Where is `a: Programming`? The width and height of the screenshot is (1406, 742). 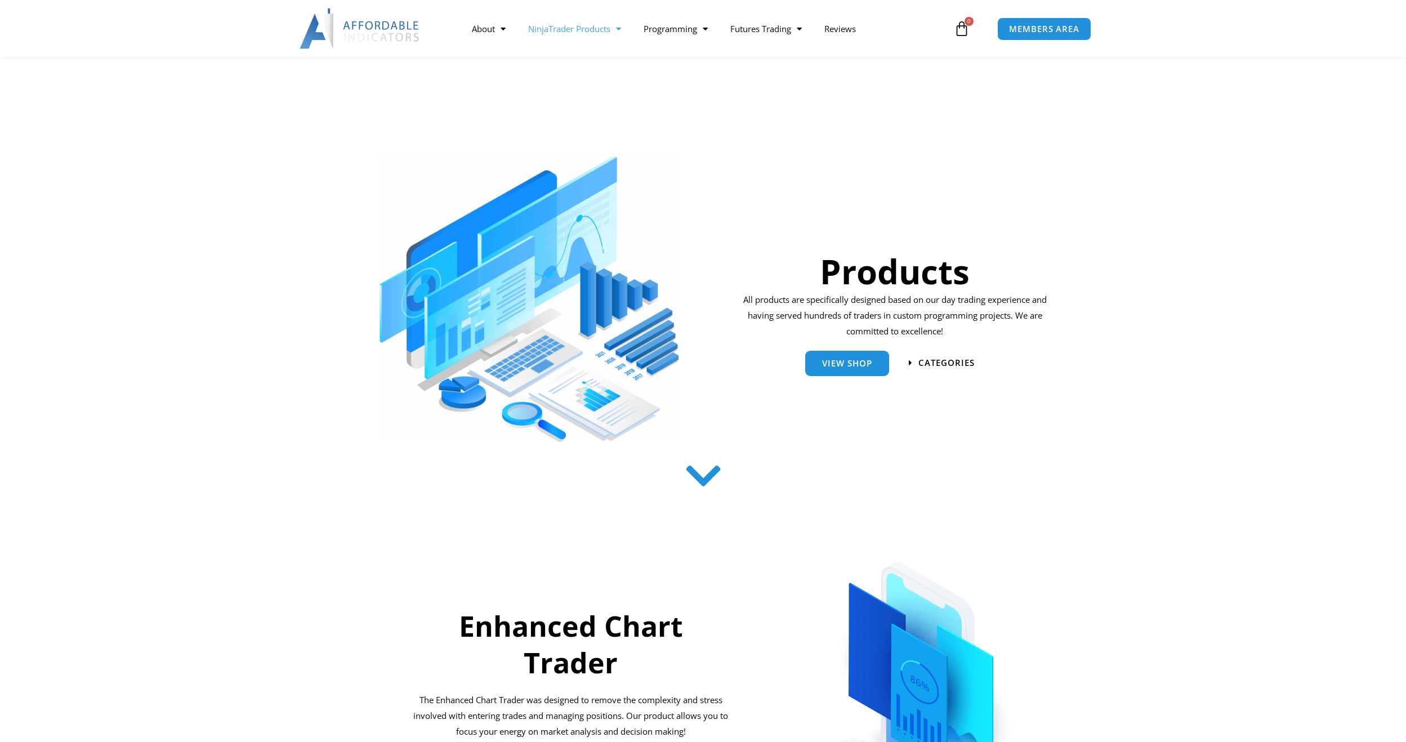
a: Programming is located at coordinates (676, 29).